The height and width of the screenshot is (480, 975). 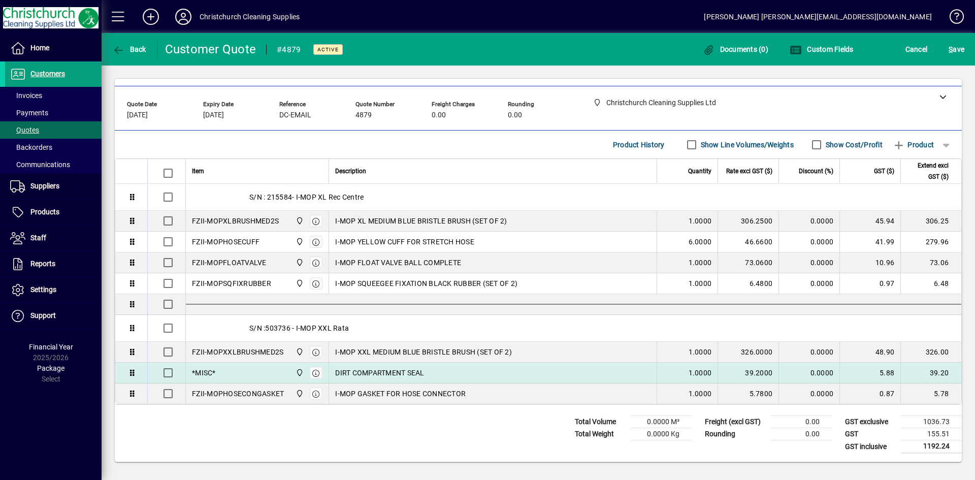 What do you see at coordinates (822, 49) in the screenshot?
I see `button: Custom Fields` at bounding box center [822, 49].